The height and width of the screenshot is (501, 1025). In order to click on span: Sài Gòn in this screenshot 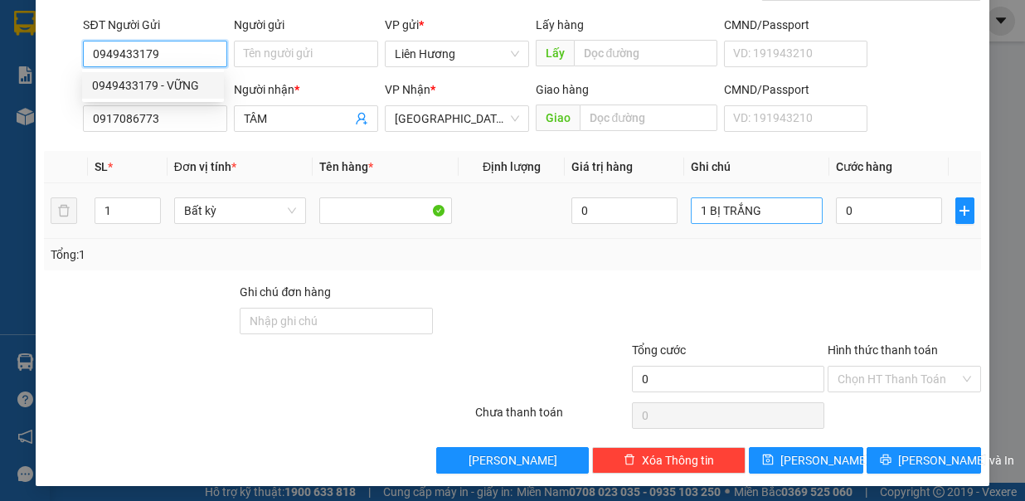, I will do `click(457, 119)`.